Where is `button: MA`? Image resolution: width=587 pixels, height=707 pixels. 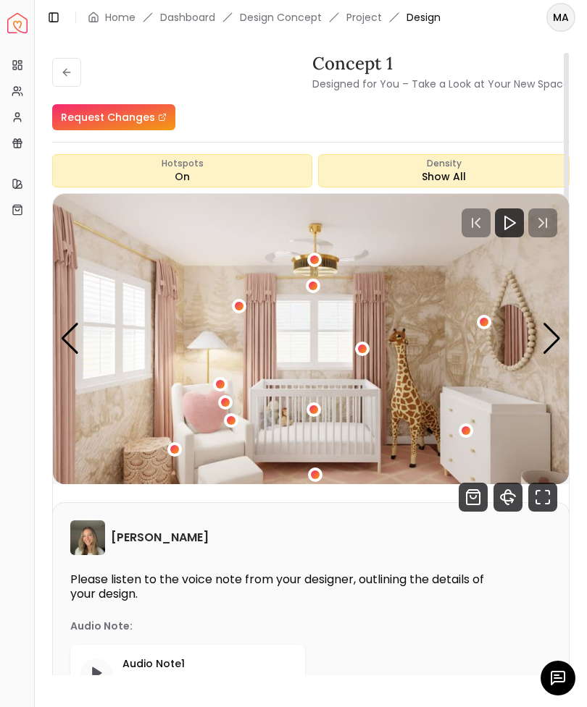
button: MA is located at coordinates (560, 17).